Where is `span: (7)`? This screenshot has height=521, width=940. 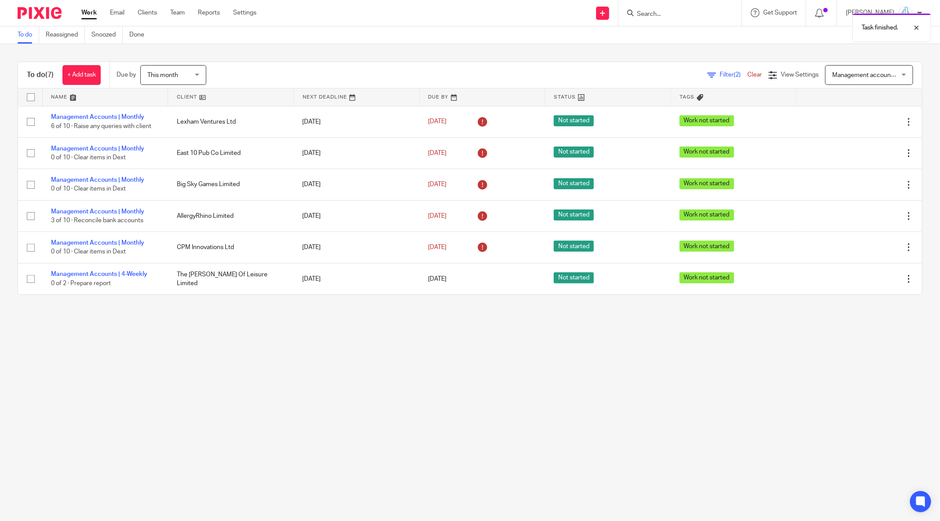 span: (7) is located at coordinates (49, 75).